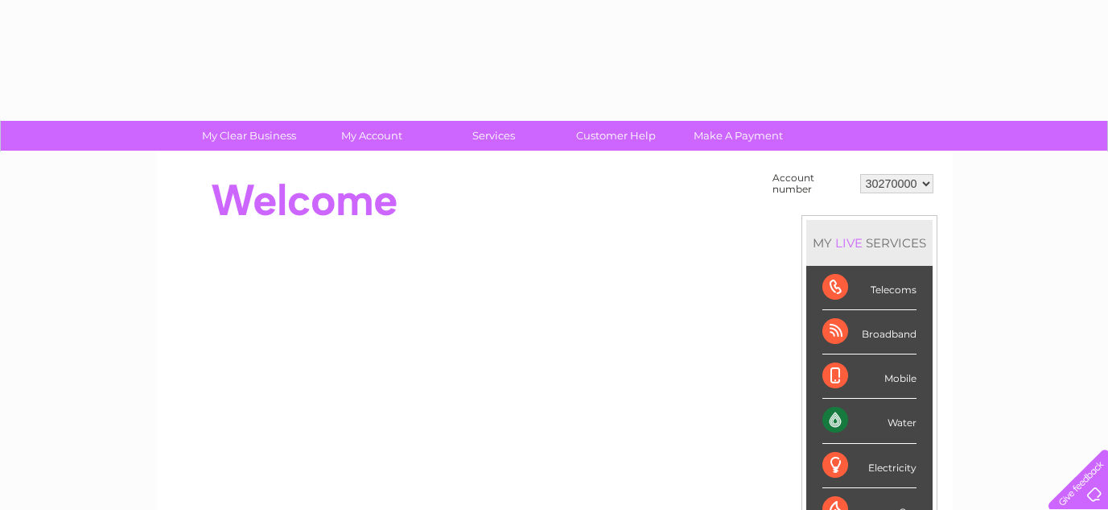 The image size is (1108, 510). Describe the element at coordinates (493, 135) in the screenshot. I see `a: Services` at that location.